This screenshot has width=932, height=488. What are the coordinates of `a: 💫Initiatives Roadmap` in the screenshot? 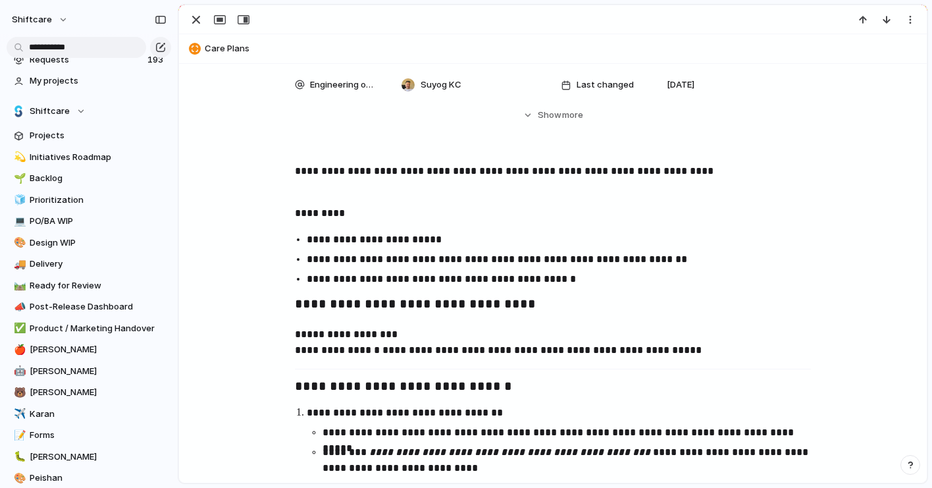 It's located at (89, 157).